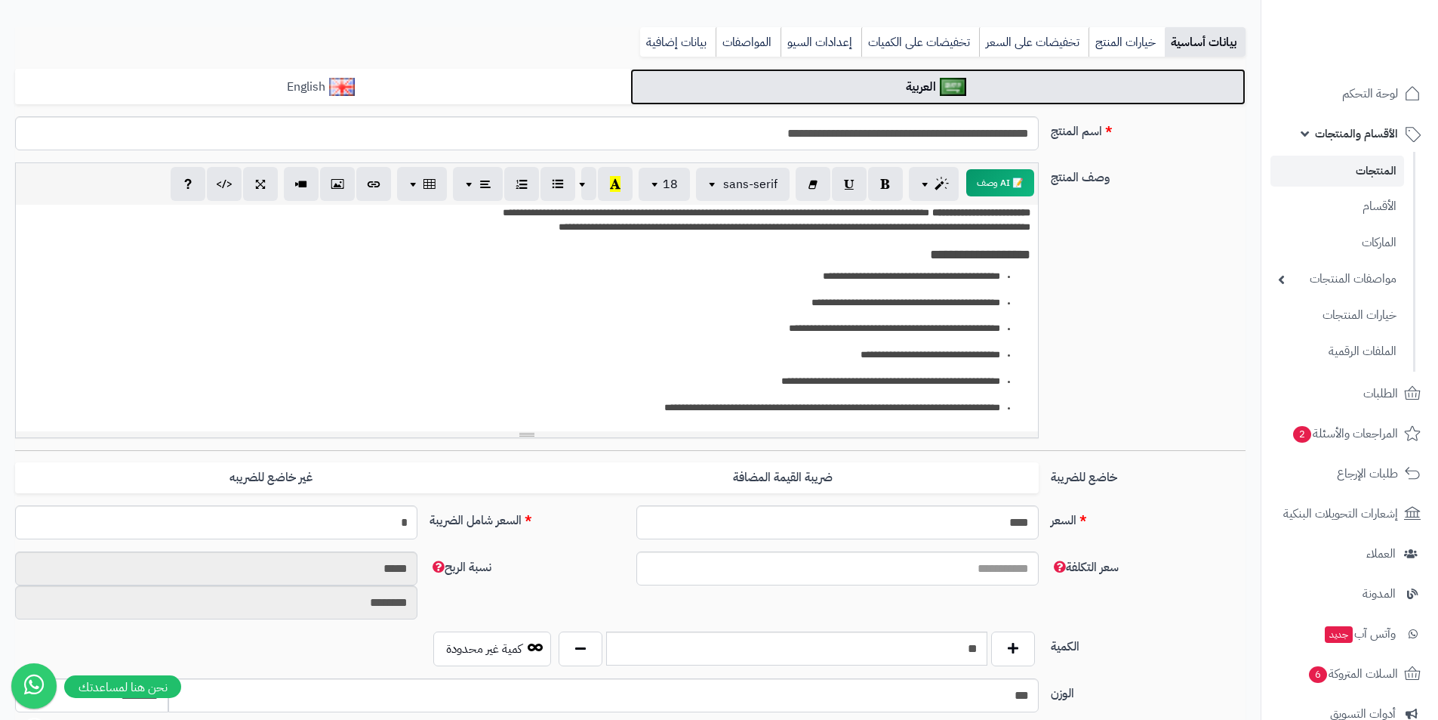  I want to click on span: العملاء, so click(1381, 553).